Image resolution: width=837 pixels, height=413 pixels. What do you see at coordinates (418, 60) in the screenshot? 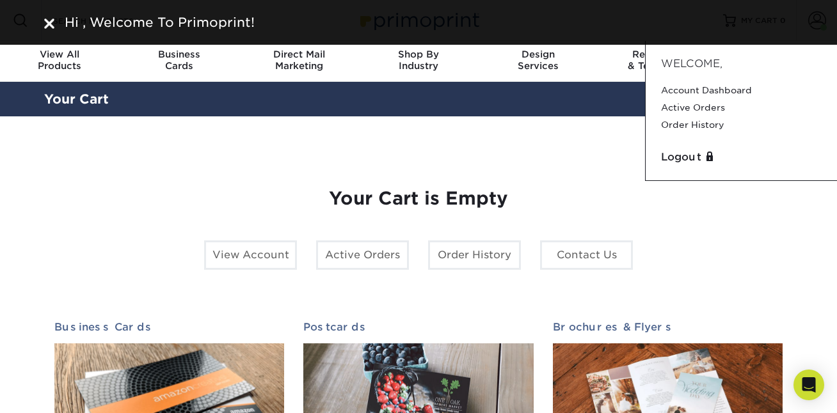
I see `div: Industry` at bounding box center [418, 60].